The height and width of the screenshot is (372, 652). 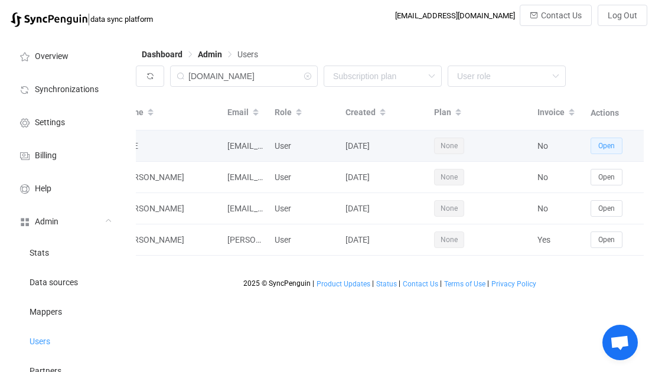 I want to click on a: Contact Us, so click(x=421, y=284).